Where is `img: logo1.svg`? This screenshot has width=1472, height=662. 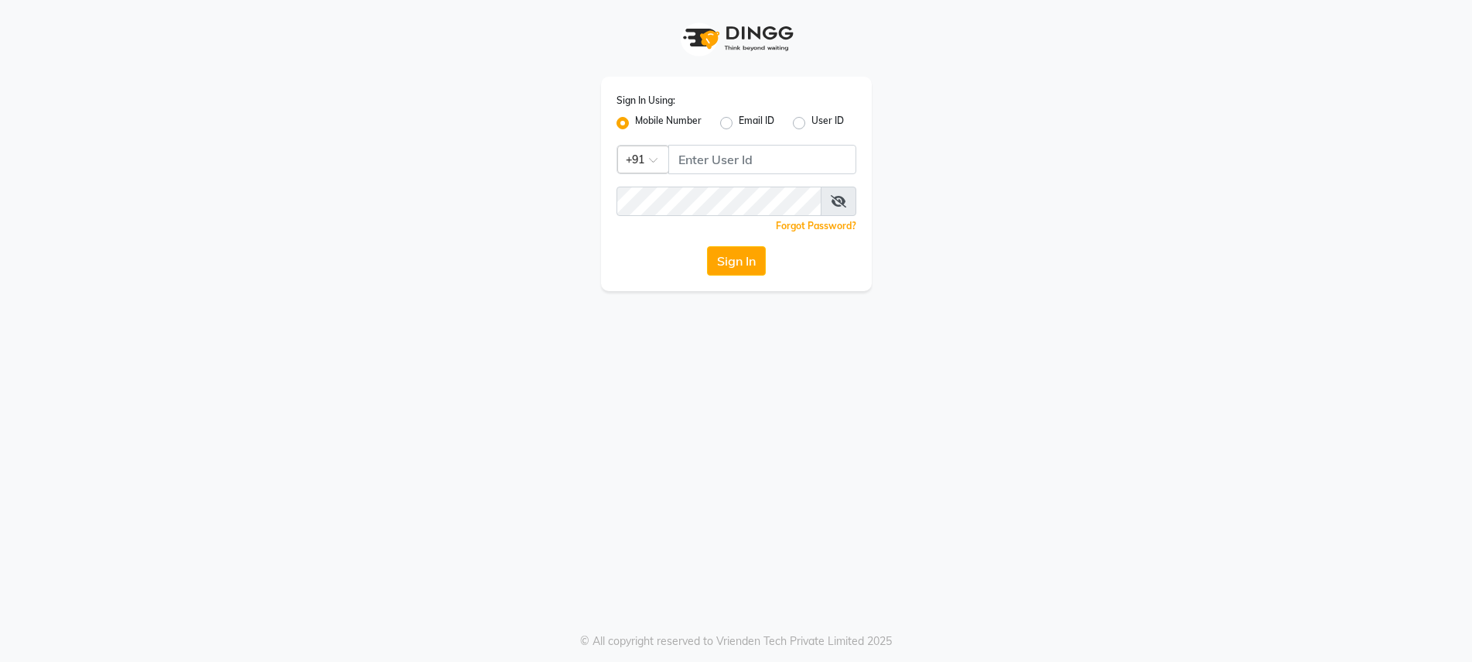
img: logo1.svg is located at coordinates (737, 38).